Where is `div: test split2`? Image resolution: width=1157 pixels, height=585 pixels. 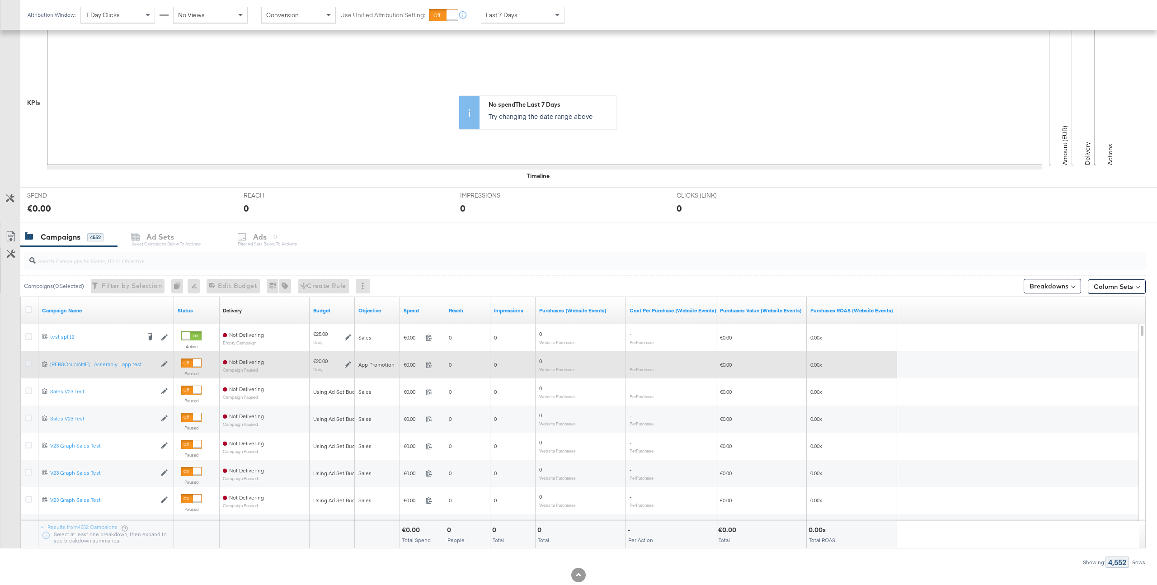
div: test split2 is located at coordinates (95, 337).